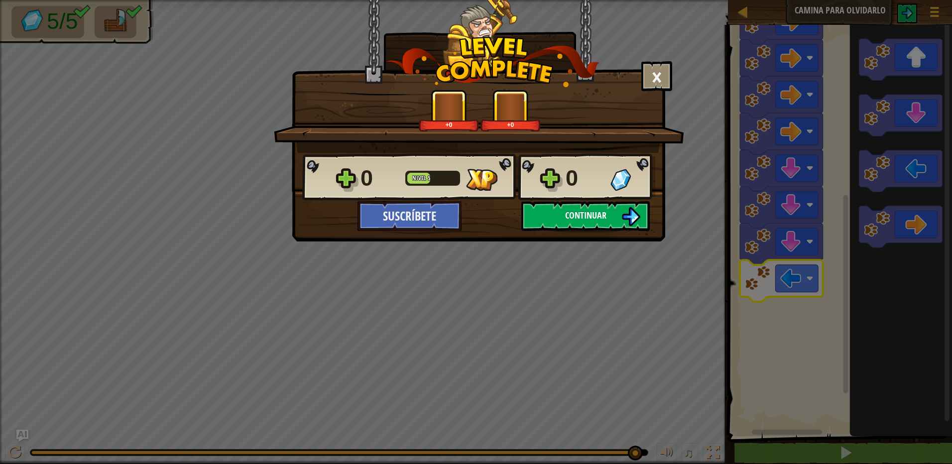  What do you see at coordinates (420, 178) in the screenshot?
I see `span: Nivel` at bounding box center [420, 178].